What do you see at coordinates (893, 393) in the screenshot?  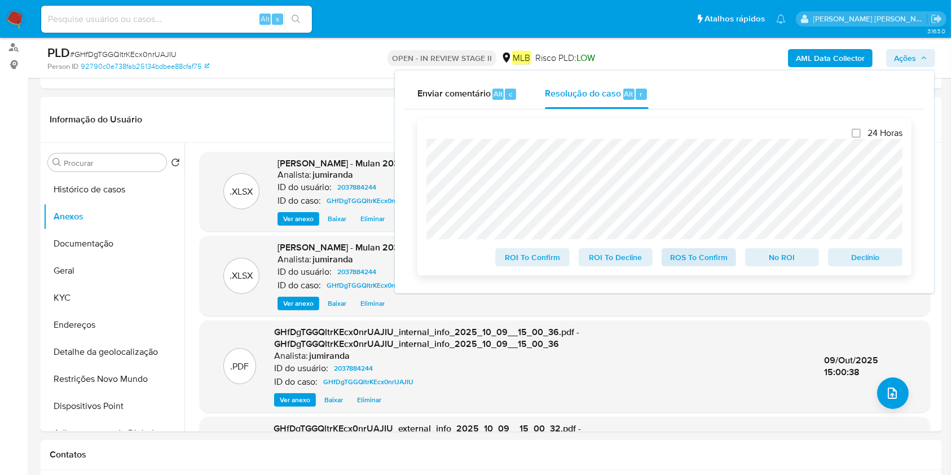 I see `button: upload-file` at bounding box center [893, 393].